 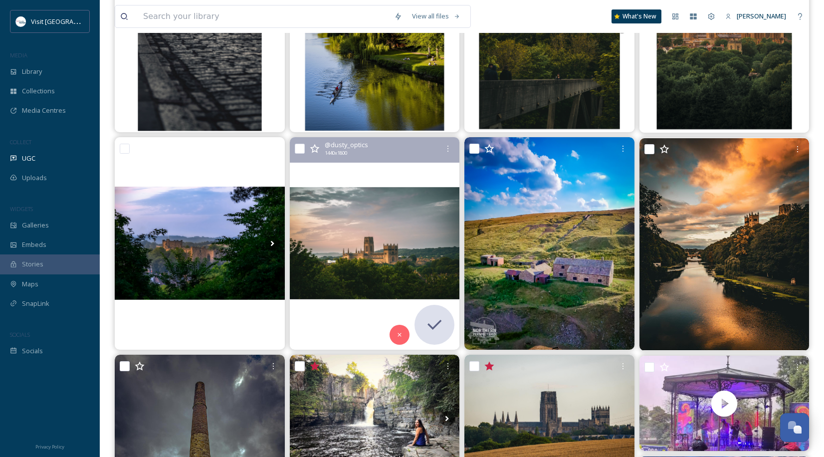 I want to click on img: Got up early to check out the sun rise and found a cool little spot where I can get a photo of th..., so click(x=200, y=243).